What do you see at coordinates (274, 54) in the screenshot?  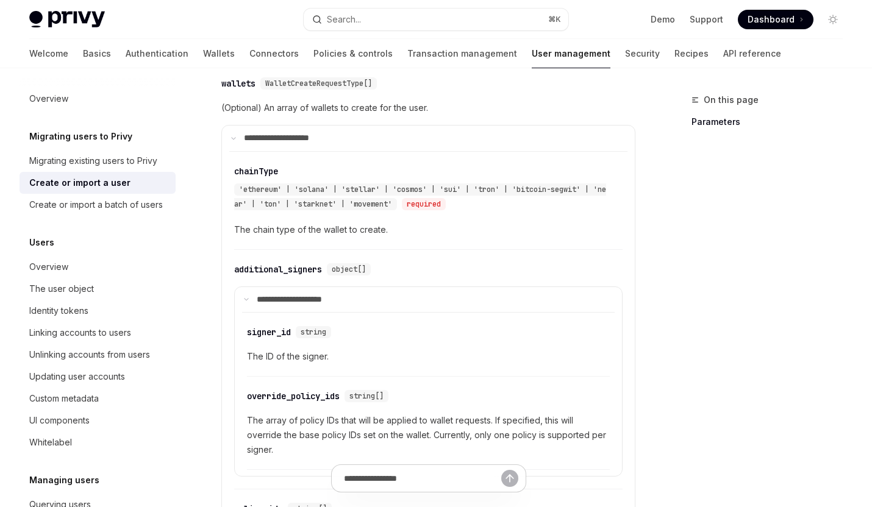 I see `a: Connectors` at bounding box center [274, 54].